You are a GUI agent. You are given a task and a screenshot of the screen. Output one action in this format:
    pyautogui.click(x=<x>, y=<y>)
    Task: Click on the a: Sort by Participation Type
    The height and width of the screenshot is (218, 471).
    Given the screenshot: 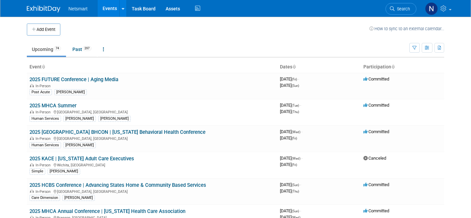 What is the action you would take?
    pyautogui.click(x=393, y=67)
    